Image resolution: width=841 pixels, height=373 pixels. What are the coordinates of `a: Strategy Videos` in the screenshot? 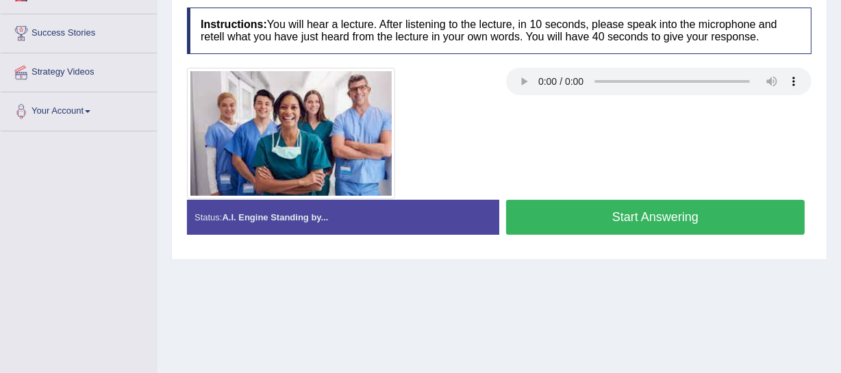 It's located at (79, 71).